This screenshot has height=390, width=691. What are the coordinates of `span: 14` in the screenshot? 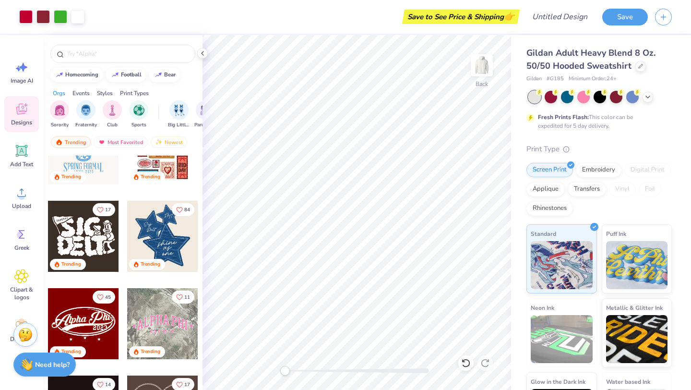 It's located at (108, 384).